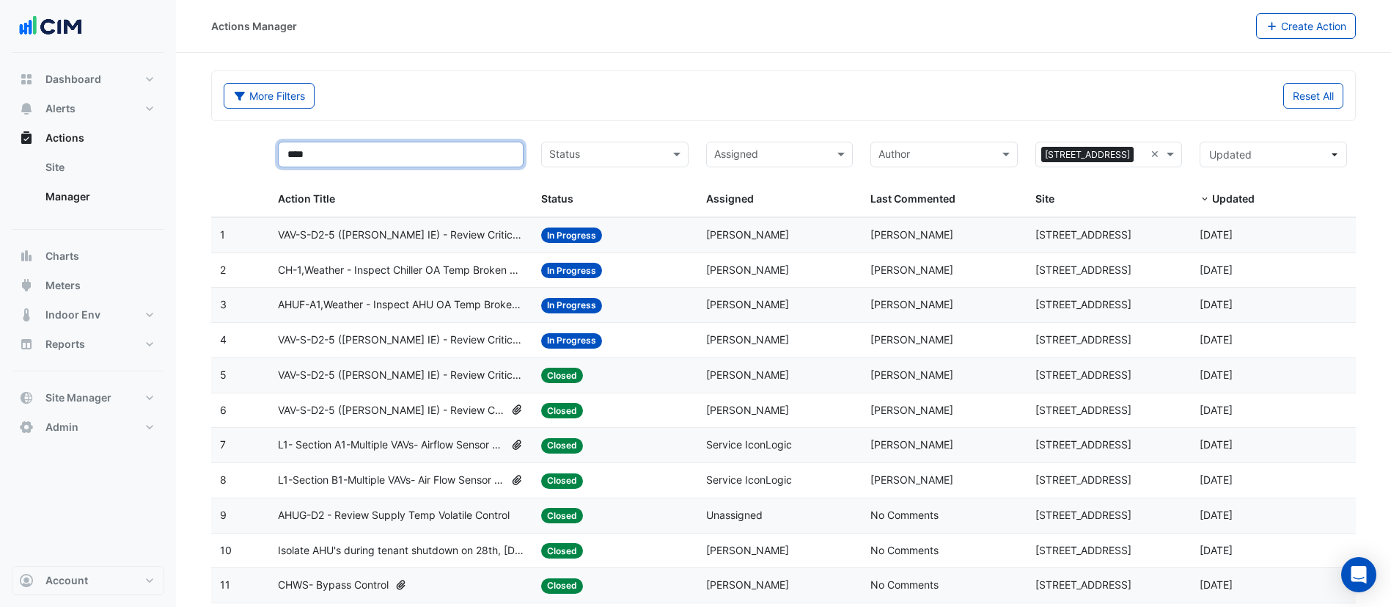 The height and width of the screenshot is (607, 1391). Describe the element at coordinates (67, 580) in the screenshot. I see `span: Account` at that location.